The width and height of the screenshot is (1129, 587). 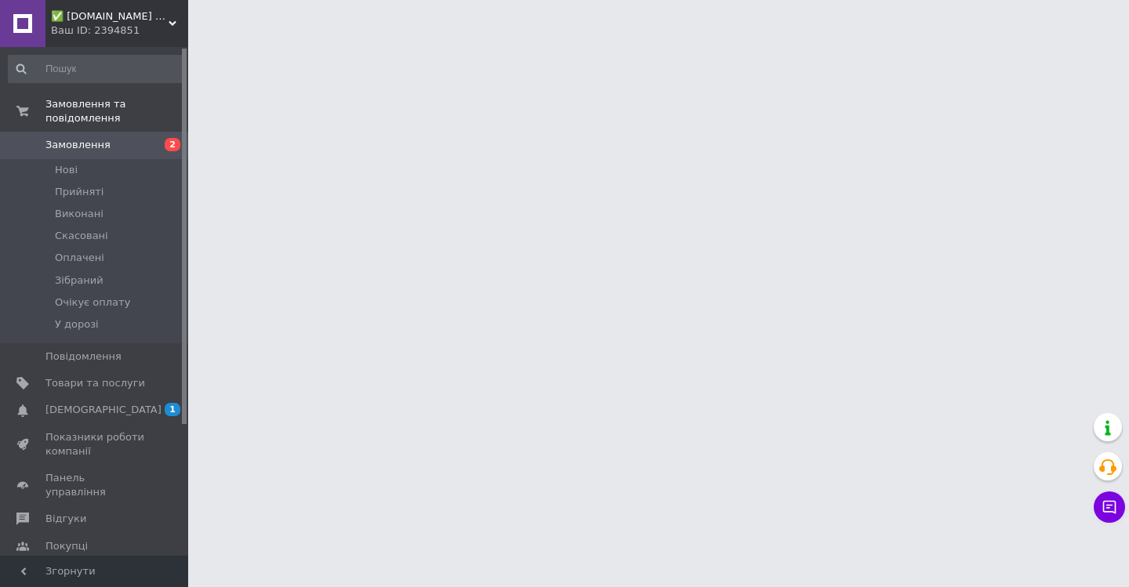 What do you see at coordinates (79, 192) in the screenshot?
I see `span: Прийняті` at bounding box center [79, 192].